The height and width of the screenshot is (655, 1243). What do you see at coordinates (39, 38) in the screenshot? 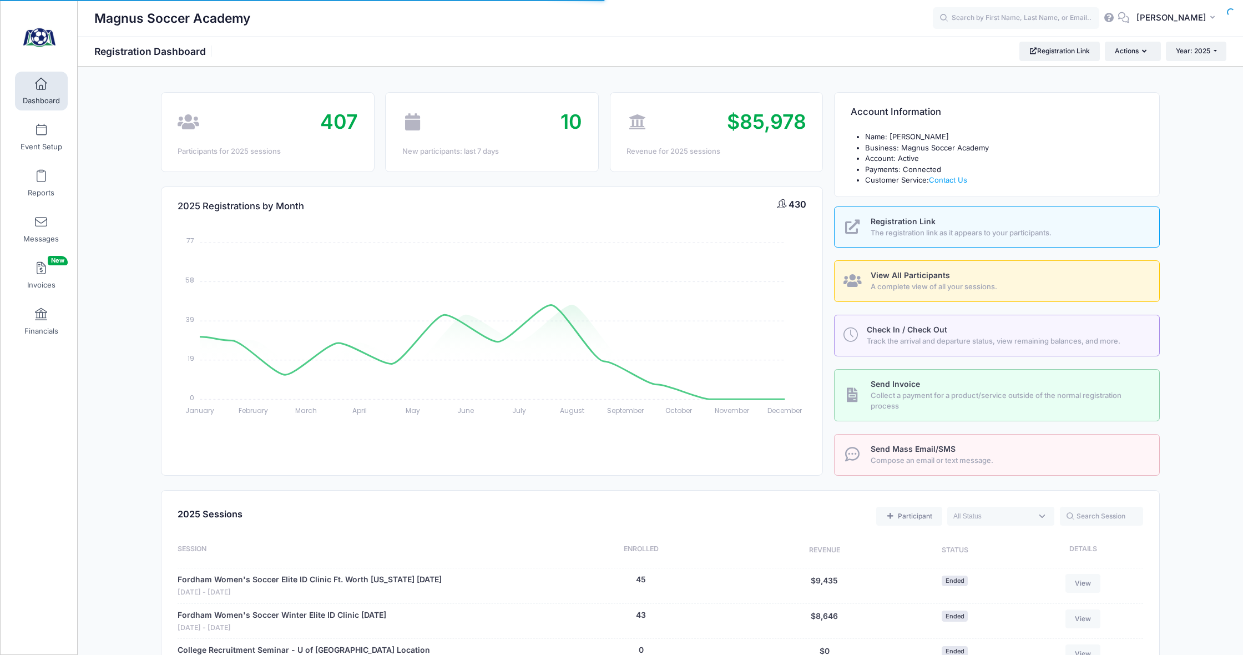
I see `img: Magnus Soccer Academy` at bounding box center [39, 38].